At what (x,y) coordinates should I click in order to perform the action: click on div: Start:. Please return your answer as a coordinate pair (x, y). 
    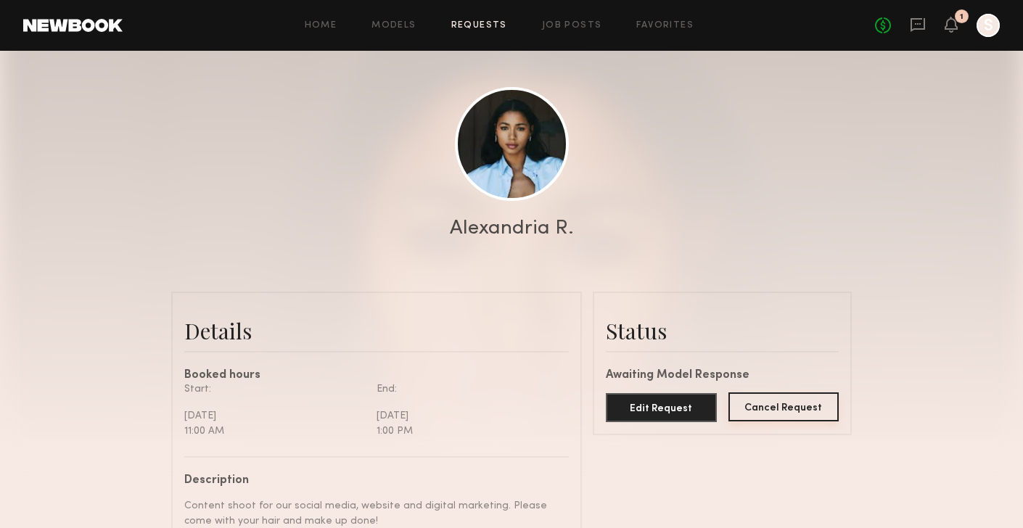
    Looking at the image, I should click on (275, 389).